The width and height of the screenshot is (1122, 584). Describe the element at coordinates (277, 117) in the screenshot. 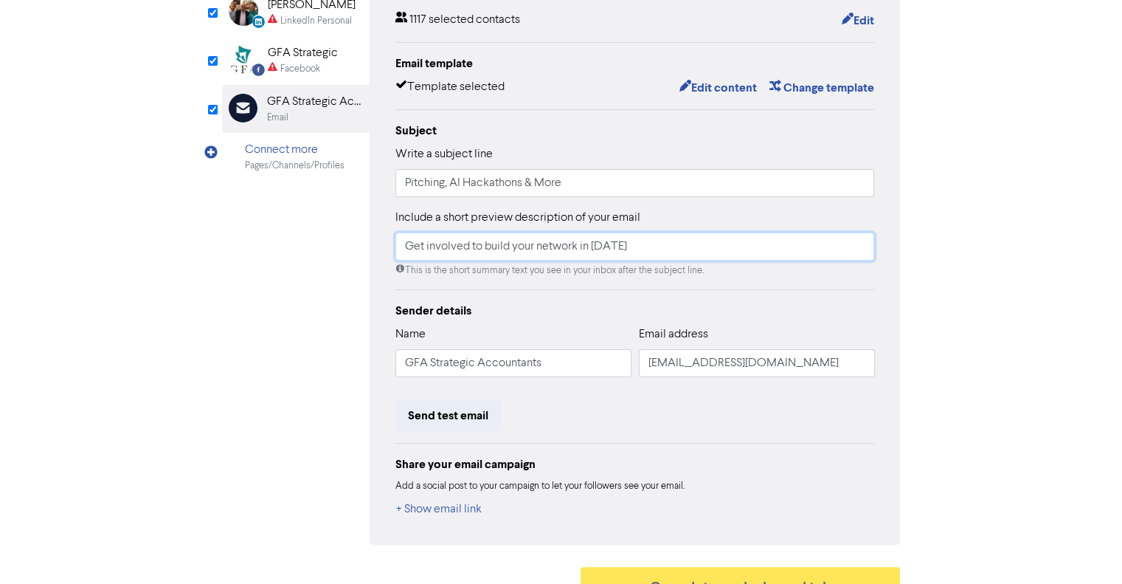

I see `div: Email` at that location.